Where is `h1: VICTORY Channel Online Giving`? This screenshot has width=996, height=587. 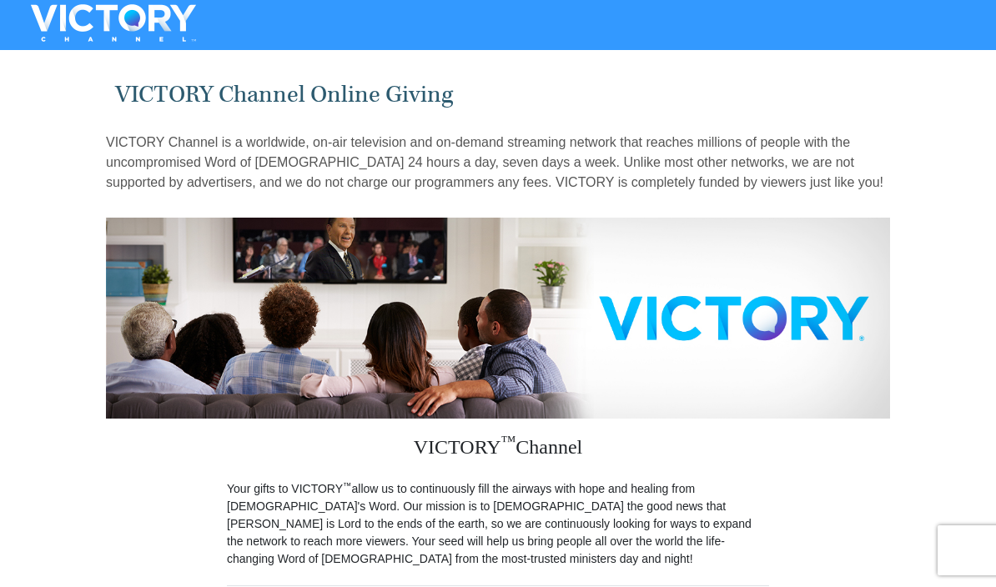 h1: VICTORY Channel Online Giving is located at coordinates (498, 94).